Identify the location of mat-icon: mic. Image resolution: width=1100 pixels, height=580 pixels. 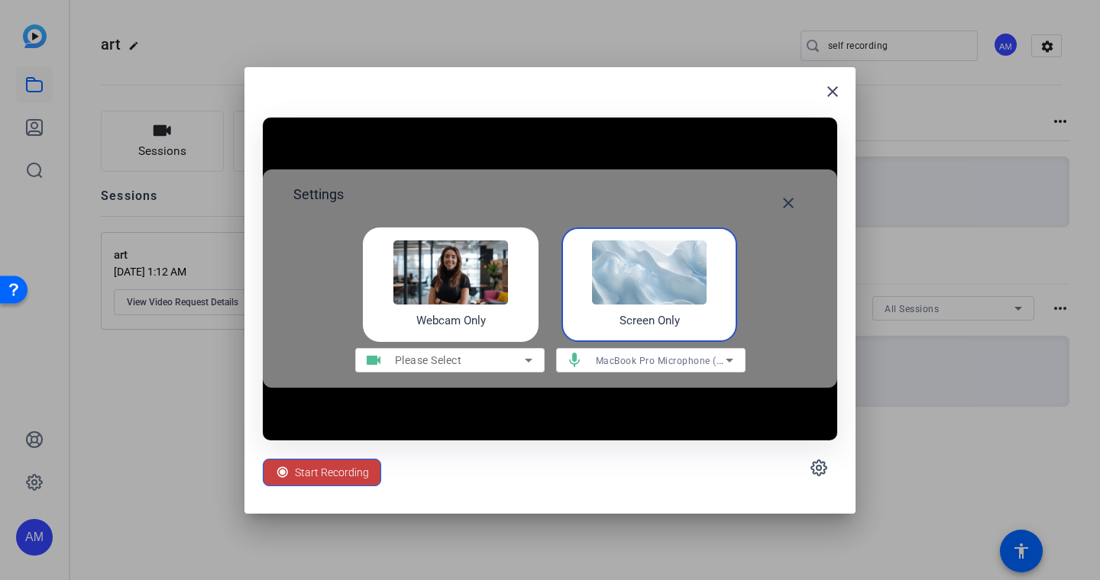
(574, 361).